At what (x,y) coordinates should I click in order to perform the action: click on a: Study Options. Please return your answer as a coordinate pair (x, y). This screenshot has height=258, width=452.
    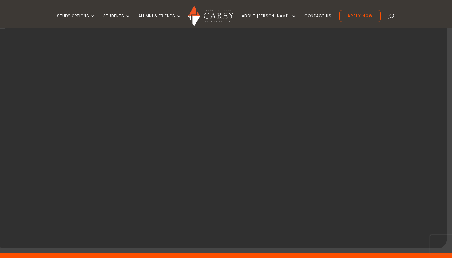
    Looking at the image, I should click on (76, 21).